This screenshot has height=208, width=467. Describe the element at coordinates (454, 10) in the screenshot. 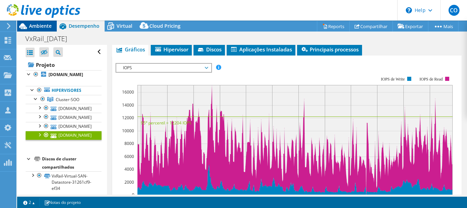

I see `span: CO` at that location.